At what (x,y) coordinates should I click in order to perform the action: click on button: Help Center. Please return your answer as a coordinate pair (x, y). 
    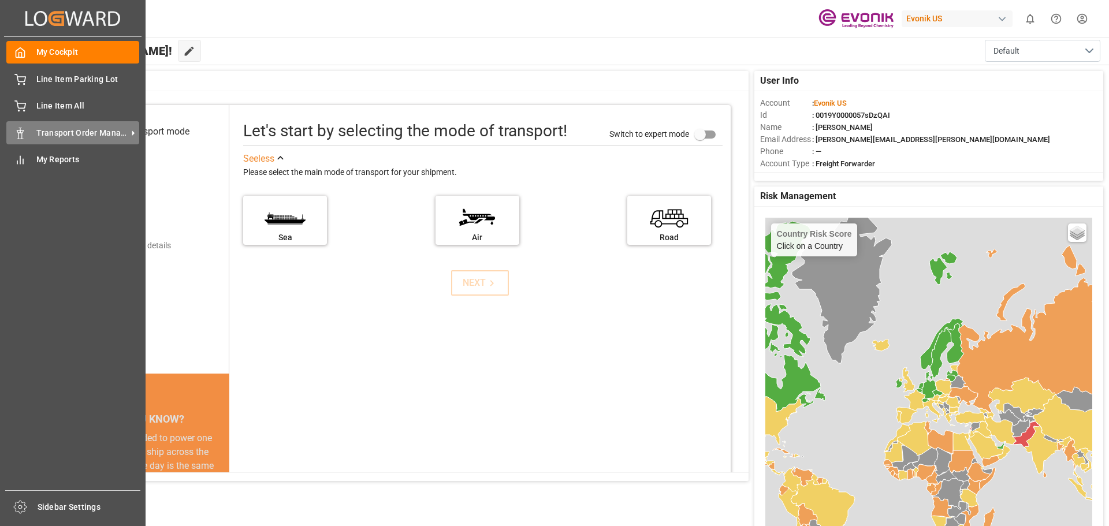
    Looking at the image, I should click on (1056, 18).